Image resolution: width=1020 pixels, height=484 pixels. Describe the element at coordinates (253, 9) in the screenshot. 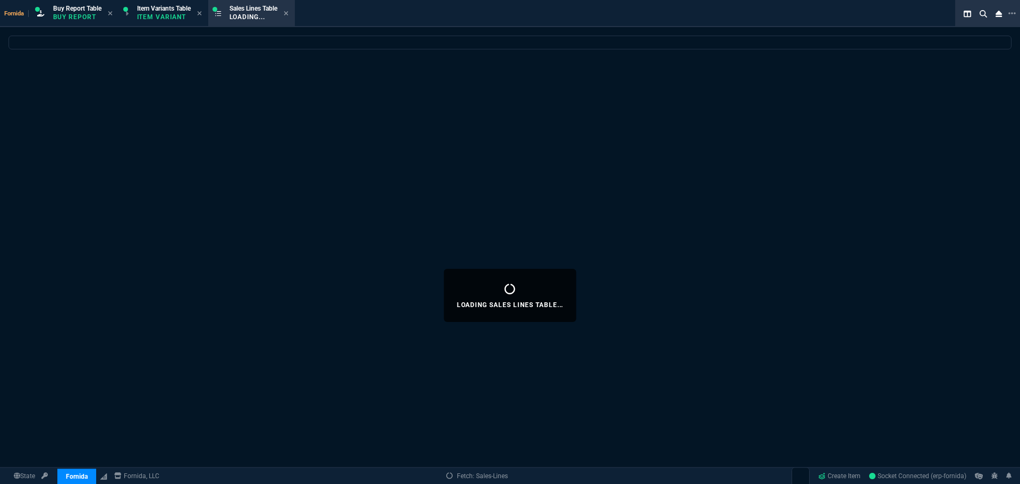

I see `span: Sales Lines Table` at that location.